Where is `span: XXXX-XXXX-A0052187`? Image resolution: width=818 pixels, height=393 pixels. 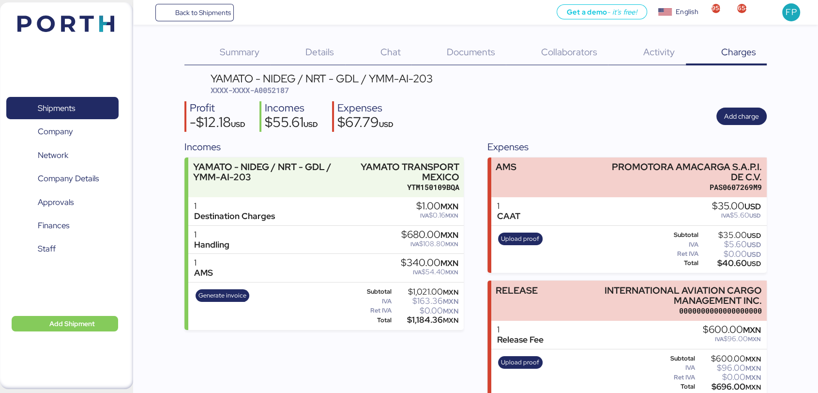 span: XXXX-XXXX-A0052187 is located at coordinates (250, 90).